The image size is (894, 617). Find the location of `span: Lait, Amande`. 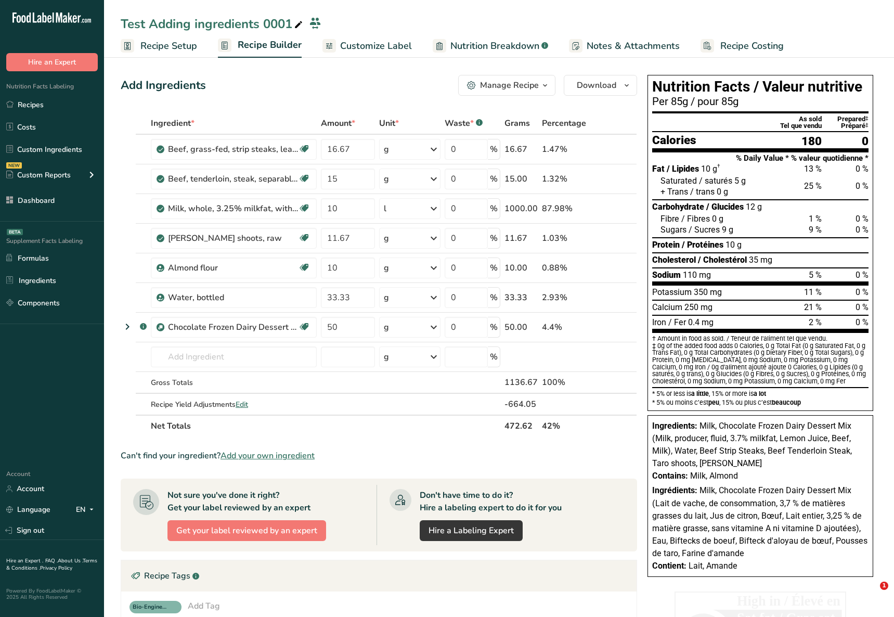

span: Lait, Amande is located at coordinates (713, 565).